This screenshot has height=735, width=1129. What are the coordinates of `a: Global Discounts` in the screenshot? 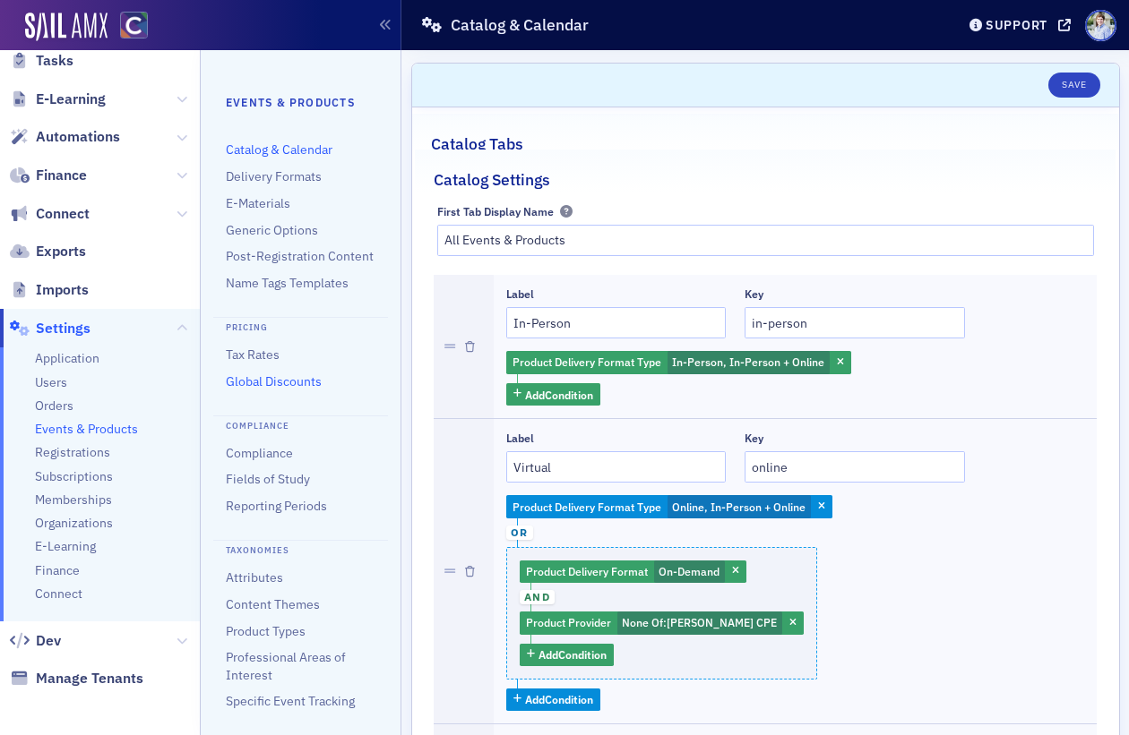 It's located at (273, 382).